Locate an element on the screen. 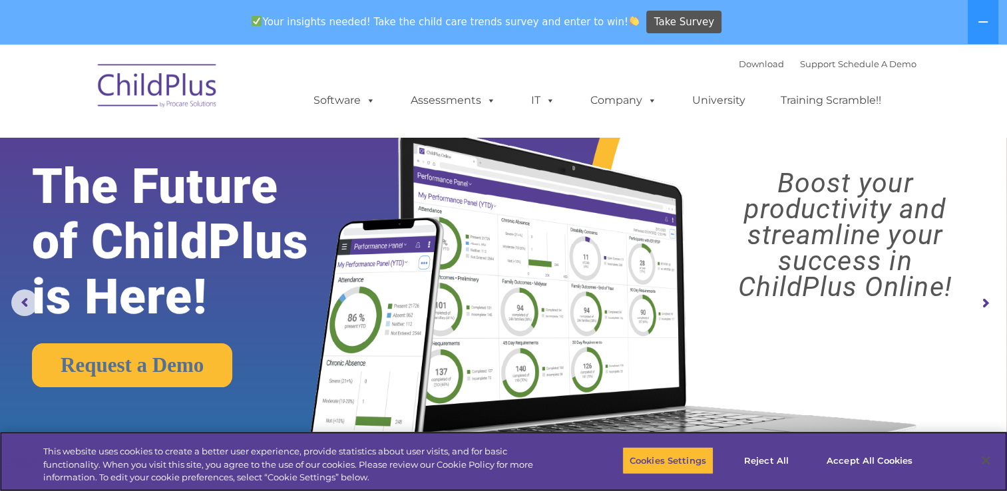 The image size is (1007, 491). a: Support is located at coordinates (818, 64).